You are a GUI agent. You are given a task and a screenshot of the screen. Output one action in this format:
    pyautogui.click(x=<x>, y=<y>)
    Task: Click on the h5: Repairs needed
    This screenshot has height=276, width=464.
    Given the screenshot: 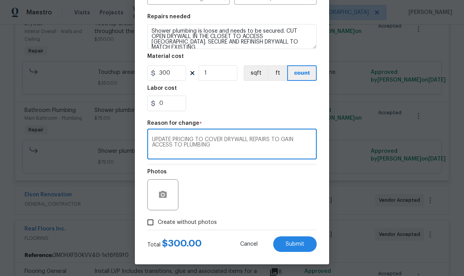 What is the action you would take?
    pyautogui.click(x=169, y=17)
    